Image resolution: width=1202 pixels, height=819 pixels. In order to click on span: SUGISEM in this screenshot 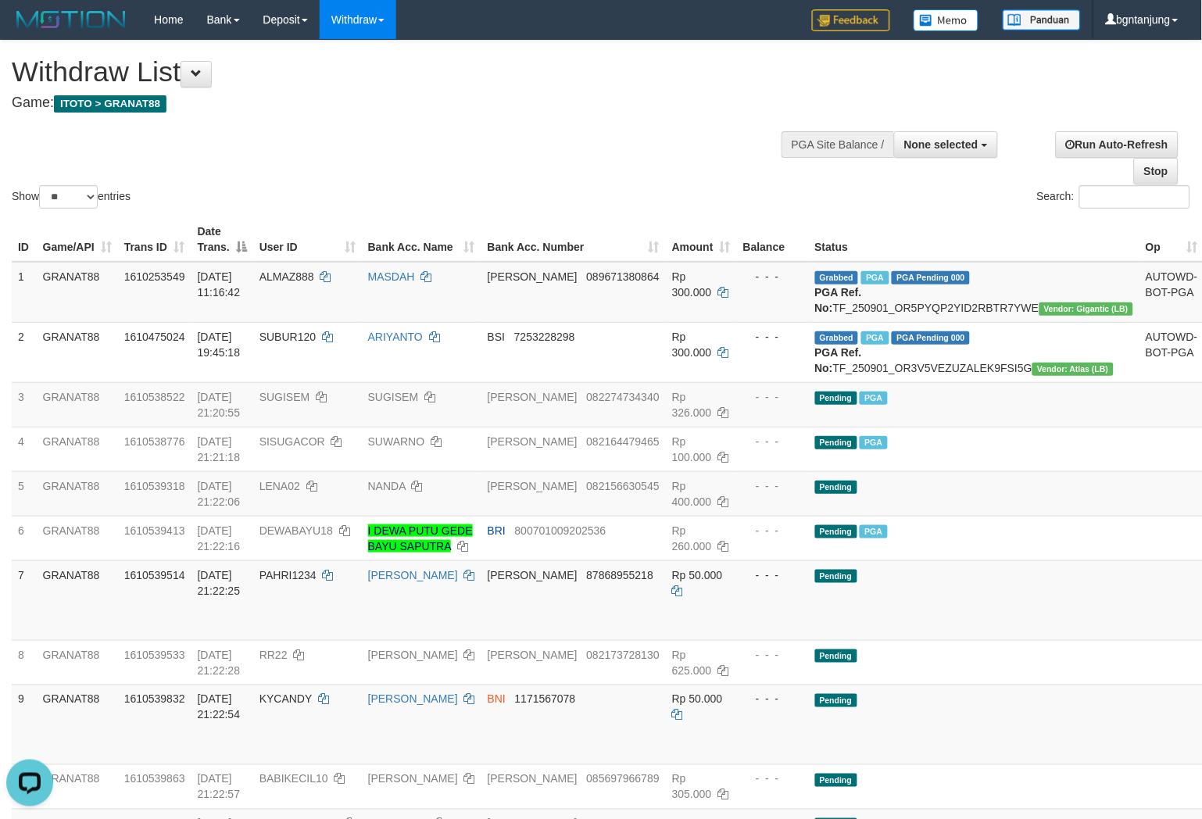, I will do `click(284, 397)`.